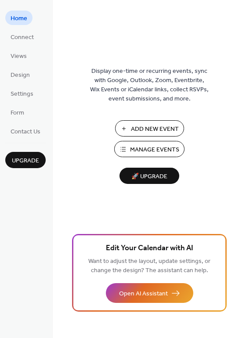 The image size is (246, 338). What do you see at coordinates (149, 266) in the screenshot?
I see `span: Want to adjust the layout, update settings, or change the design? The assistant can help.` at bounding box center [149, 266].